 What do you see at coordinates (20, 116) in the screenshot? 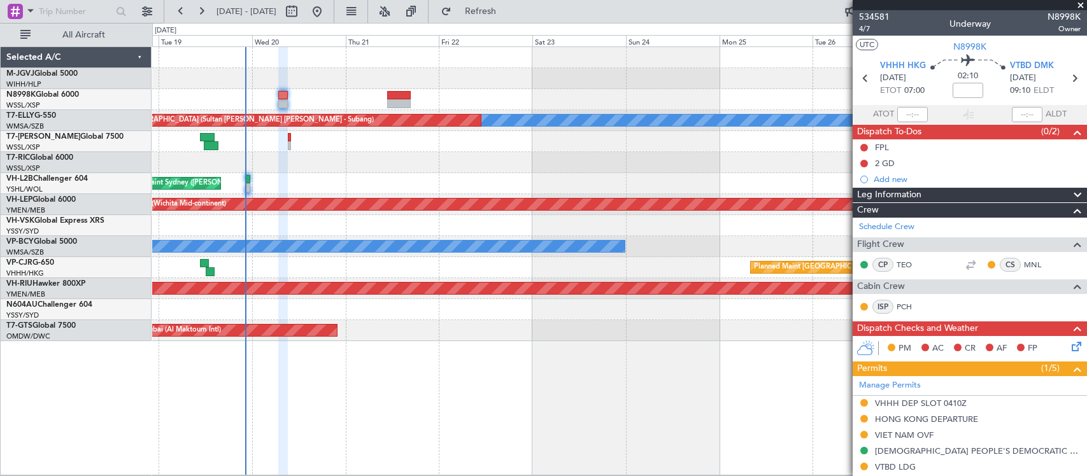
I see `span: T7-ELLY` at bounding box center [20, 116].